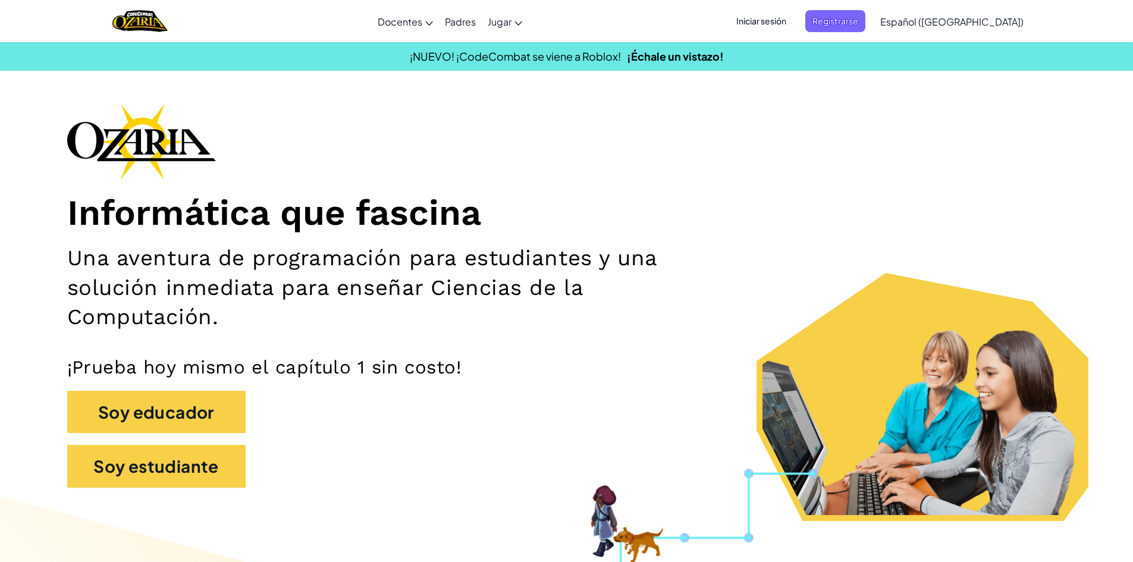 Image resolution: width=1133 pixels, height=562 pixels. I want to click on a: Jugar, so click(505, 21).